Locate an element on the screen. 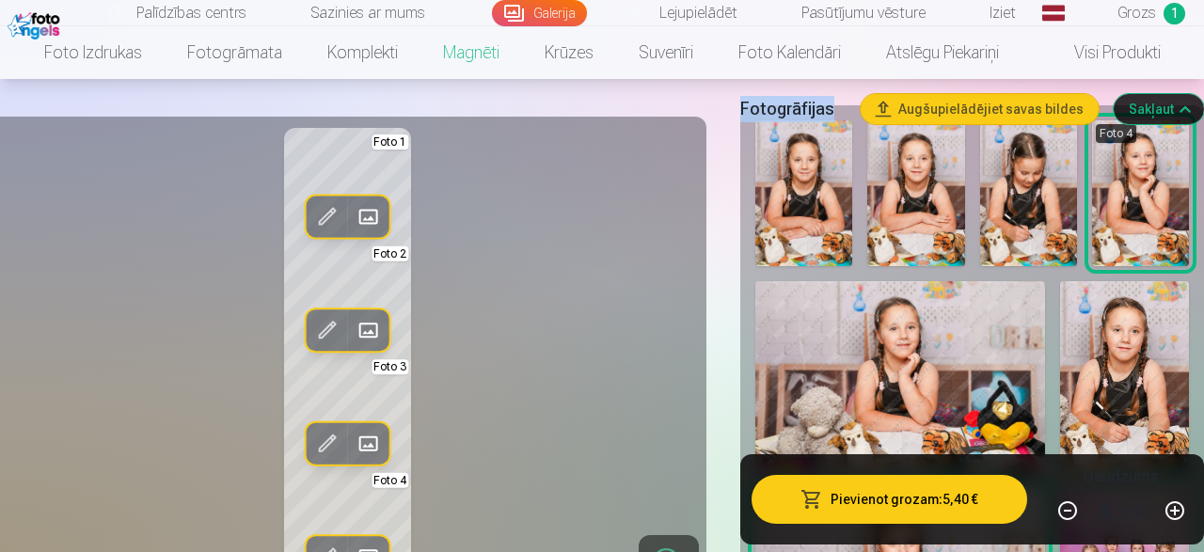 This screenshot has width=1204, height=552. a: Atslēgu piekariņi is located at coordinates (942, 53).